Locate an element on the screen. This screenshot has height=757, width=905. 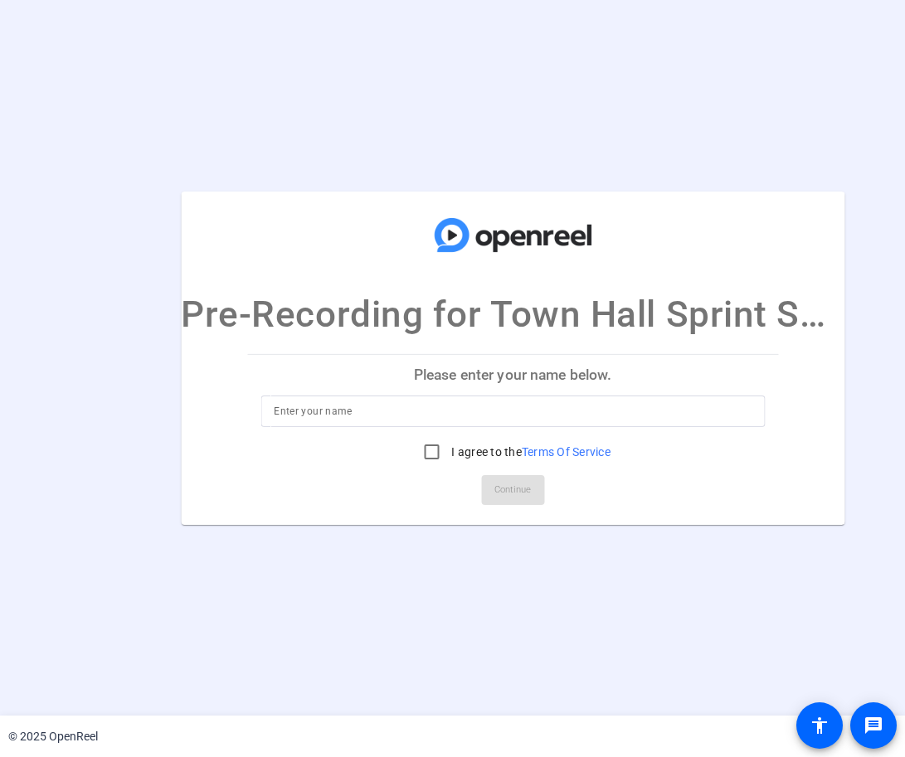
div: © 2025 OpenReel is located at coordinates (53, 736).